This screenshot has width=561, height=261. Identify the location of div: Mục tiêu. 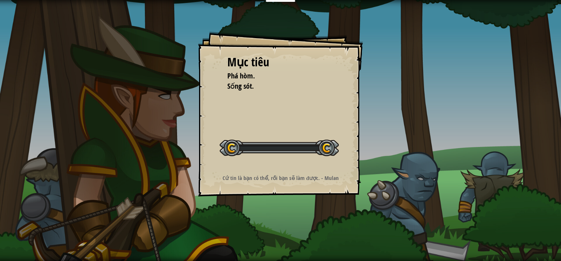
(280, 62).